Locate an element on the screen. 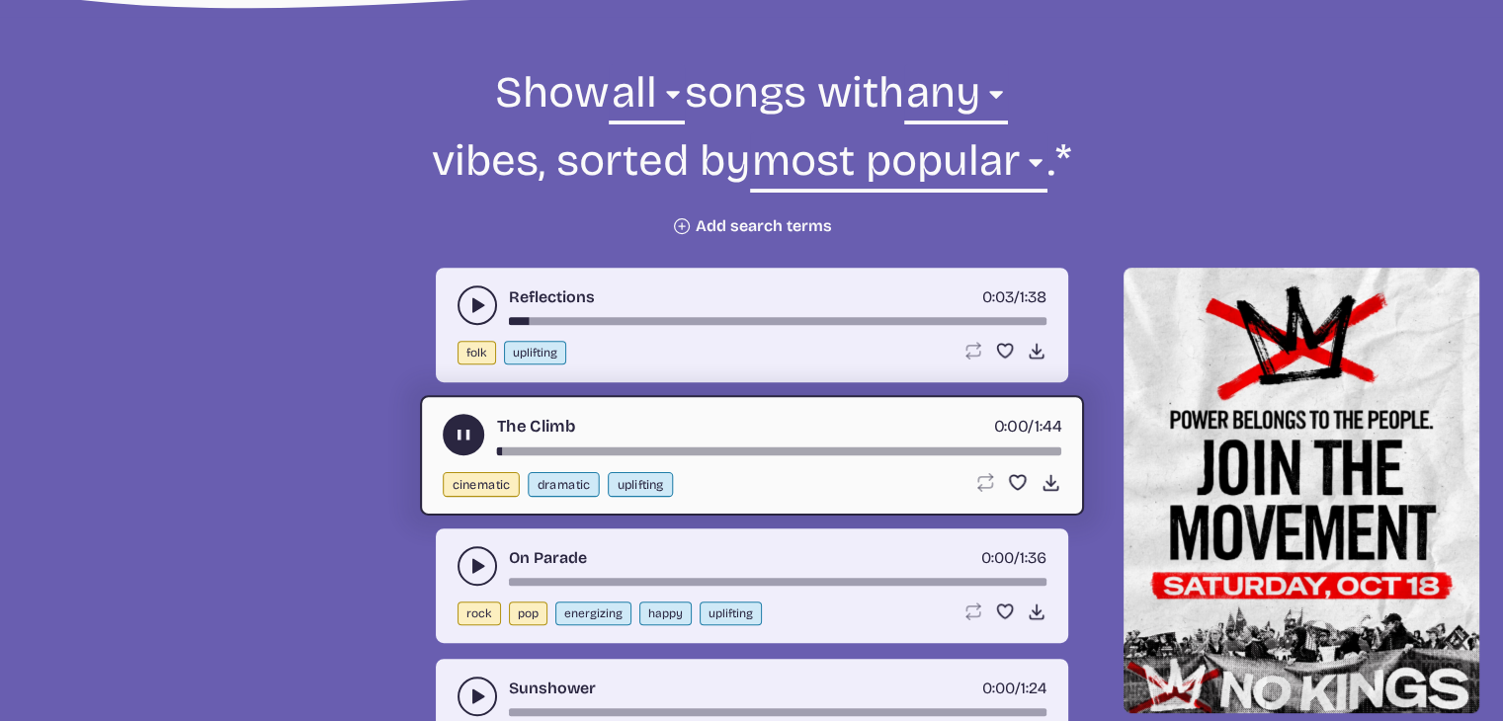 This screenshot has width=1503, height=721. select: sorting is located at coordinates (898, 166).